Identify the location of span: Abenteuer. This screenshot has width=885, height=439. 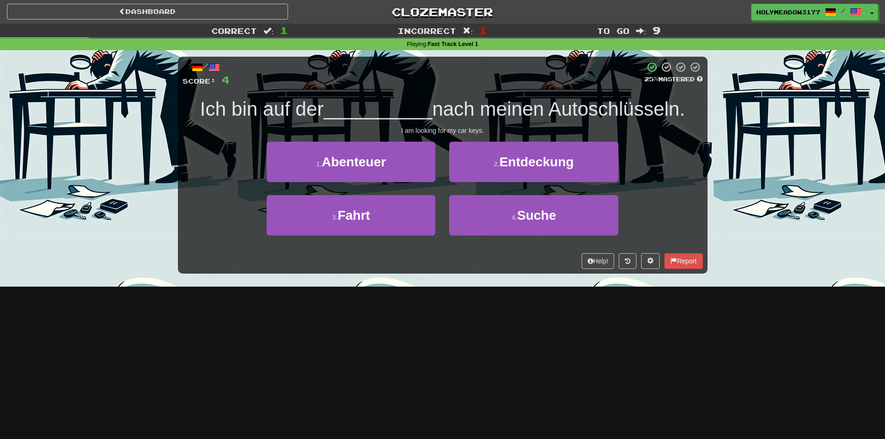
(354, 162).